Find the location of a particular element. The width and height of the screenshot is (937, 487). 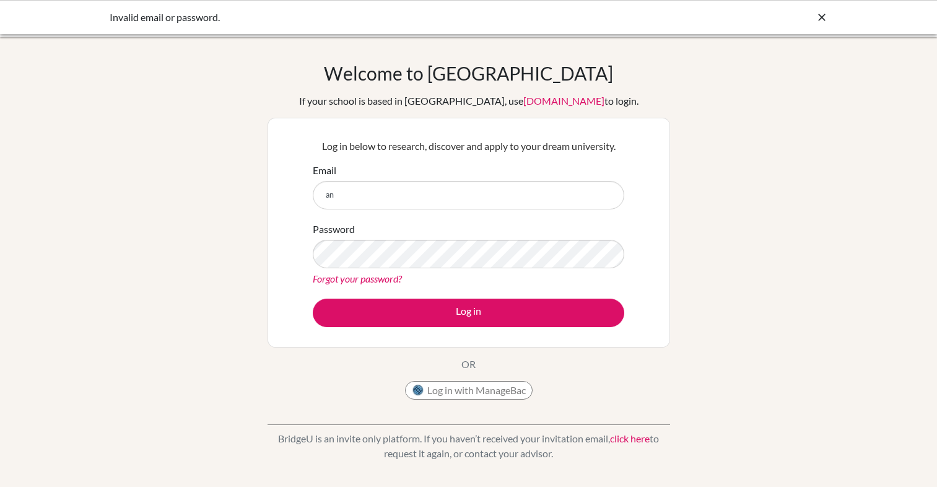

a: Forgot your password? is located at coordinates (357, 278).